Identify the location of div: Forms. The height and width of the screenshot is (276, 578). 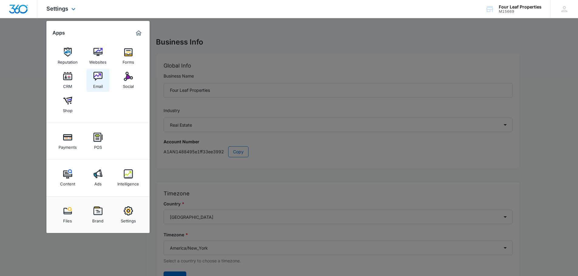
(128, 61).